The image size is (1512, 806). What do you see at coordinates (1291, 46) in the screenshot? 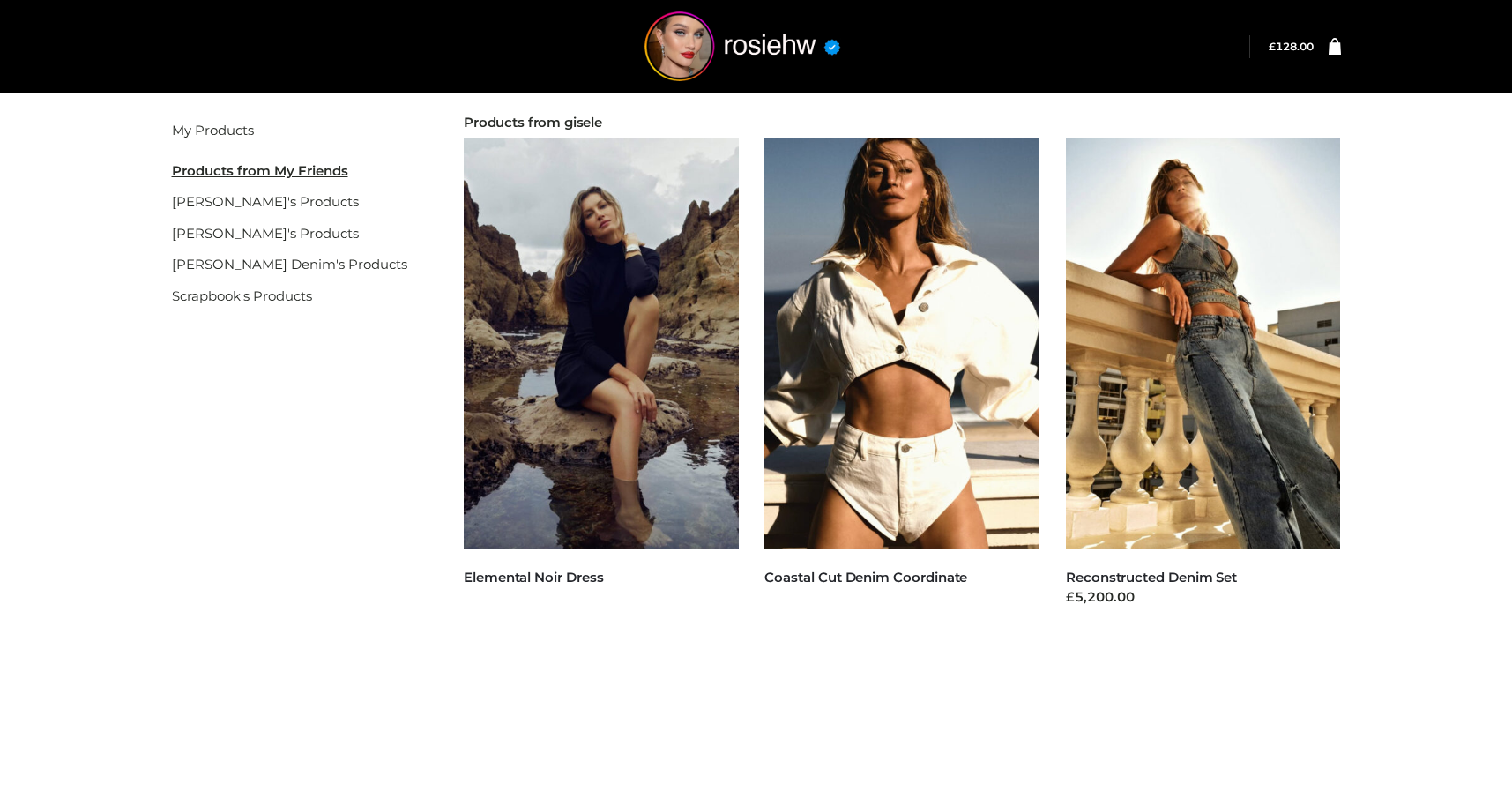
I see `a: £128.00` at bounding box center [1291, 46].